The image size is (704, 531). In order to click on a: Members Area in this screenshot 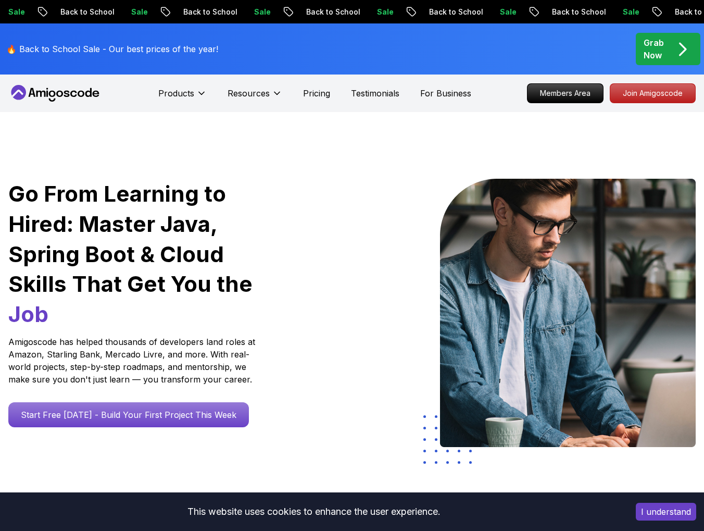, I will do `click(565, 93)`.